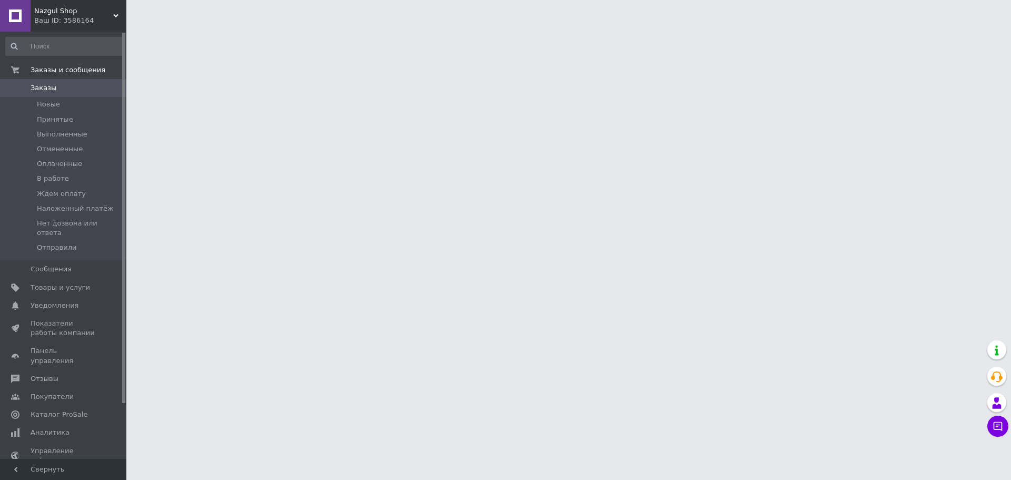 The image size is (1011, 480). Describe the element at coordinates (80, 21) in the screenshot. I see `div: Ваш ID: 3586164` at that location.